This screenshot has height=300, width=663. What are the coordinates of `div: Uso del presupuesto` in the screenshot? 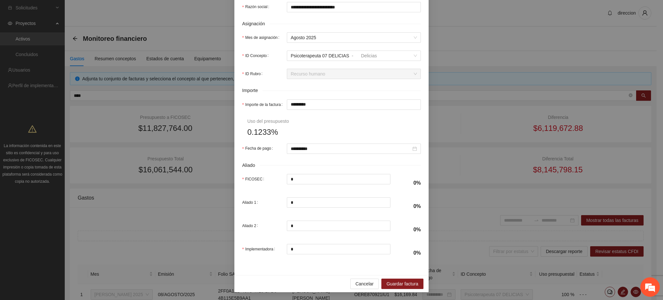 It's located at (268, 121).